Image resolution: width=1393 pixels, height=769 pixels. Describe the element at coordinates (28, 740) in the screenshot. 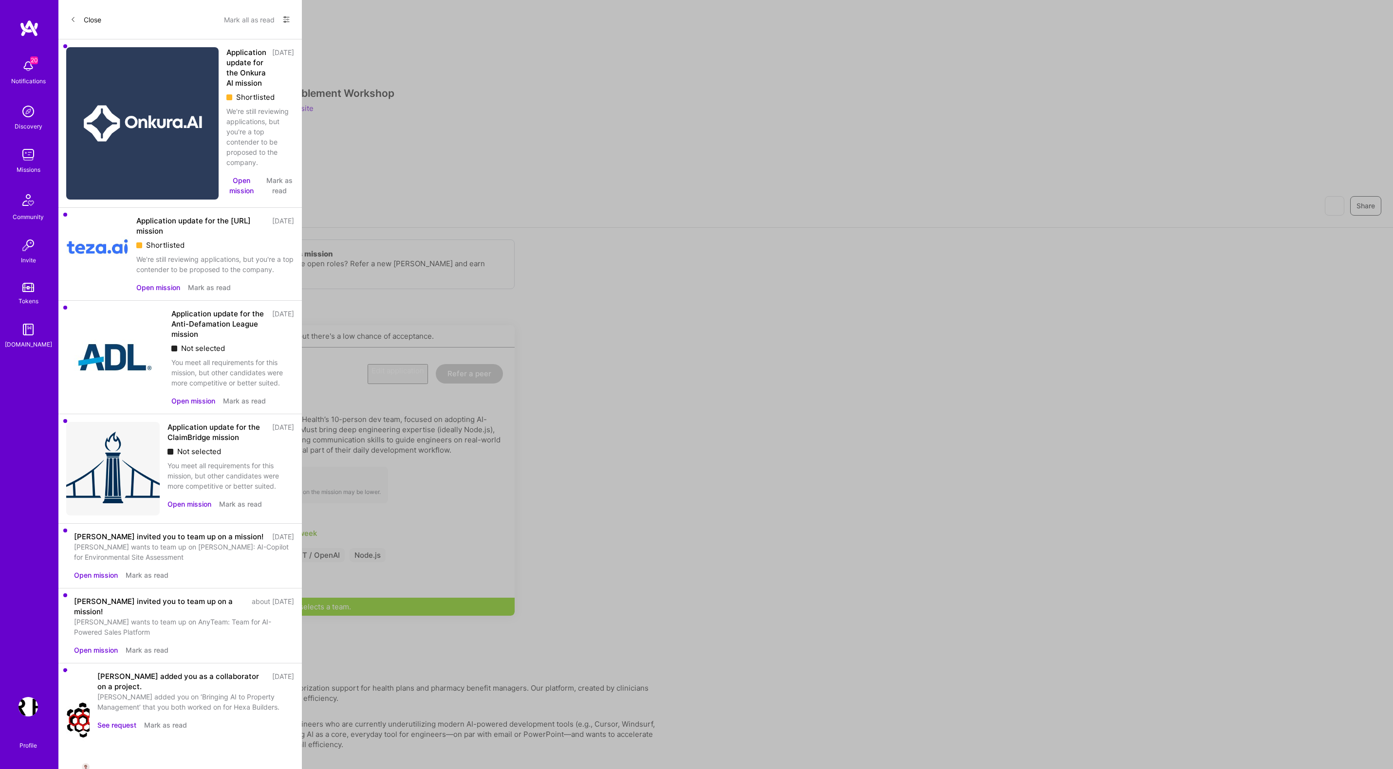

I see `a: Profile` at that location.